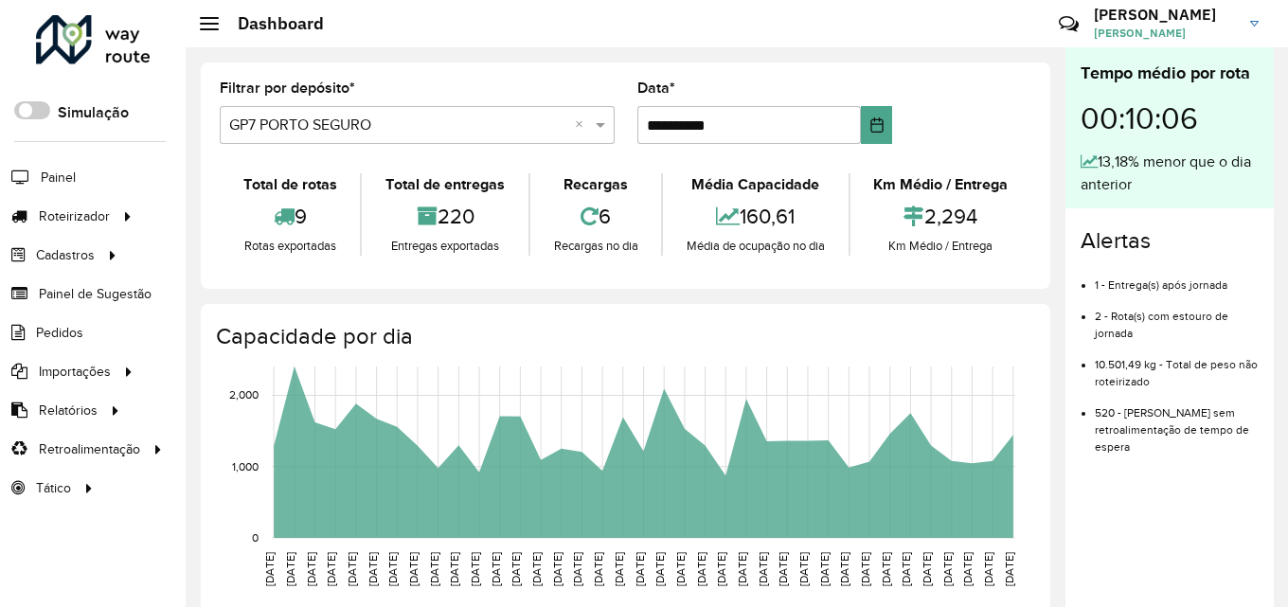 The image size is (1288, 607). What do you see at coordinates (596, 185) in the screenshot?
I see `div: Recargas` at bounding box center [596, 185].